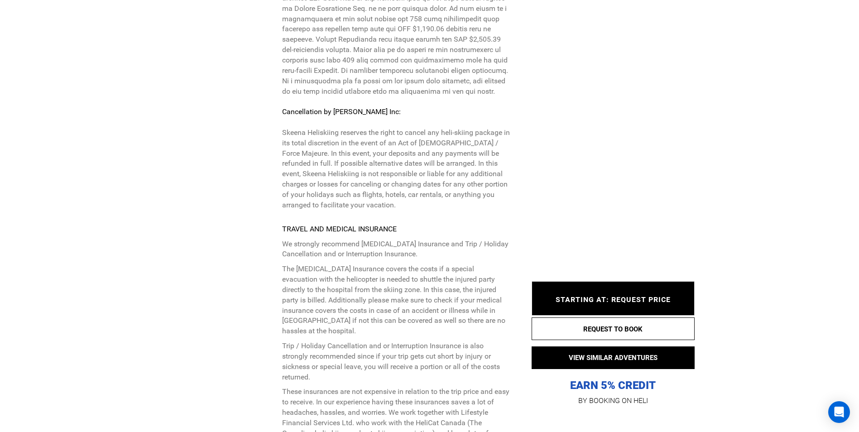  I want to click on p: EARN 5% CREDIT, so click(613, 340).